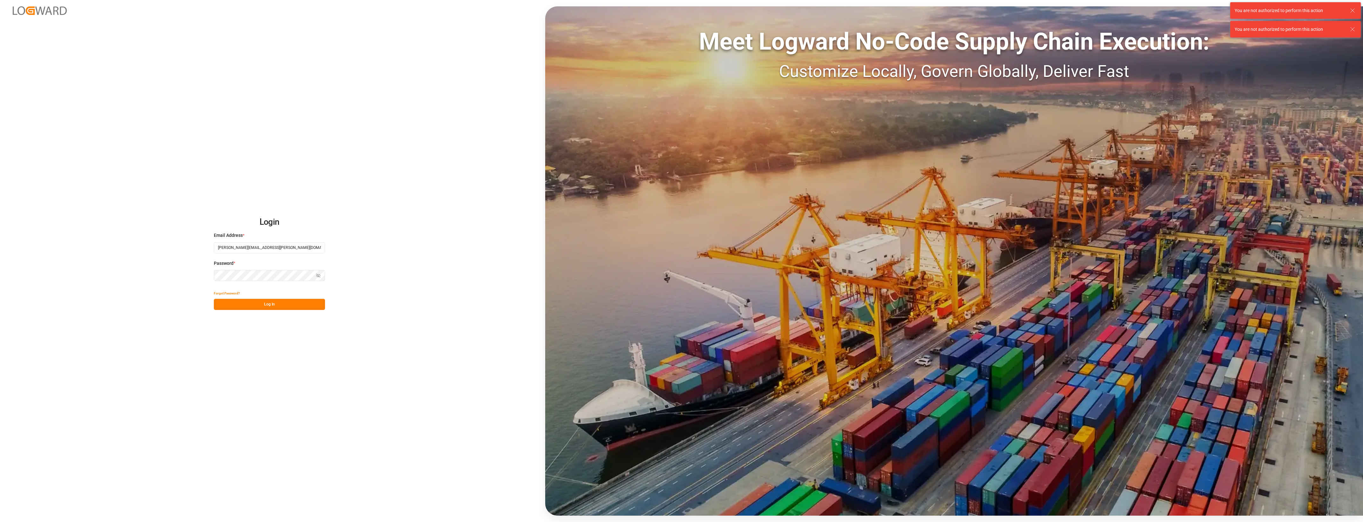  Describe the element at coordinates (40, 10) in the screenshot. I see `img: Logward_new_orange.png` at that location.